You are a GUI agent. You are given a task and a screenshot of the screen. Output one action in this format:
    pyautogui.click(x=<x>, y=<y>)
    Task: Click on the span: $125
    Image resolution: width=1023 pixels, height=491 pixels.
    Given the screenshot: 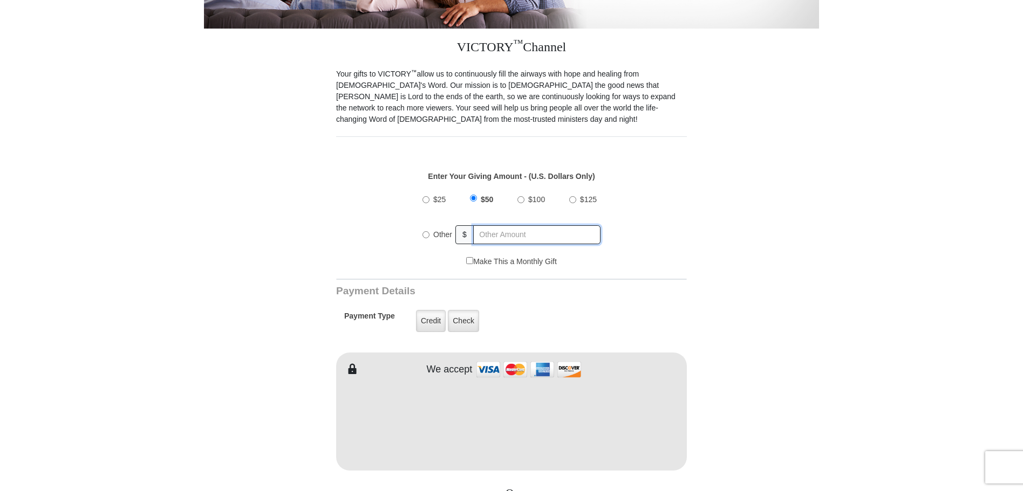 What is the action you would take?
    pyautogui.click(x=588, y=200)
    